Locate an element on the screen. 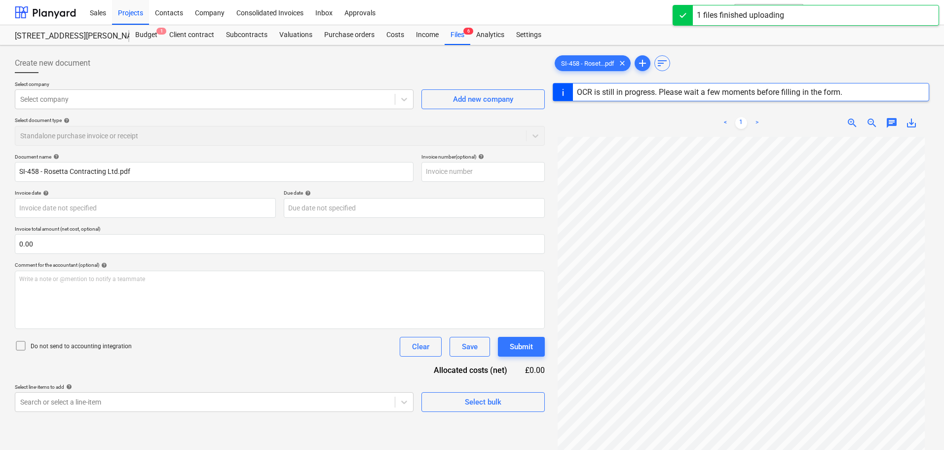 The width and height of the screenshot is (944, 450). p: Do not send to accounting integration is located at coordinates (81, 346).